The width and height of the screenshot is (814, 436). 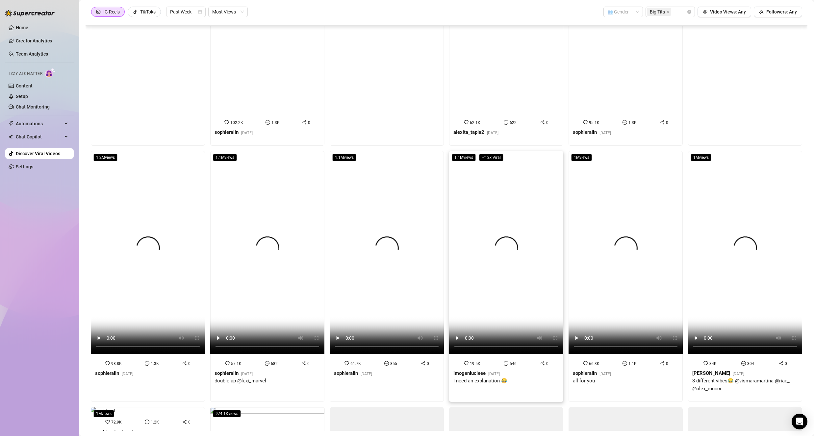 I want to click on div: all for you, so click(x=592, y=381).